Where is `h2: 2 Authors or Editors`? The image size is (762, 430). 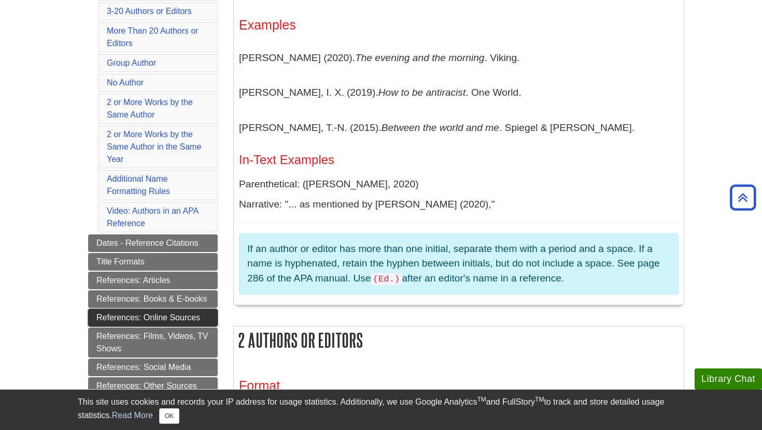 h2: 2 Authors or Editors is located at coordinates (458, 340).